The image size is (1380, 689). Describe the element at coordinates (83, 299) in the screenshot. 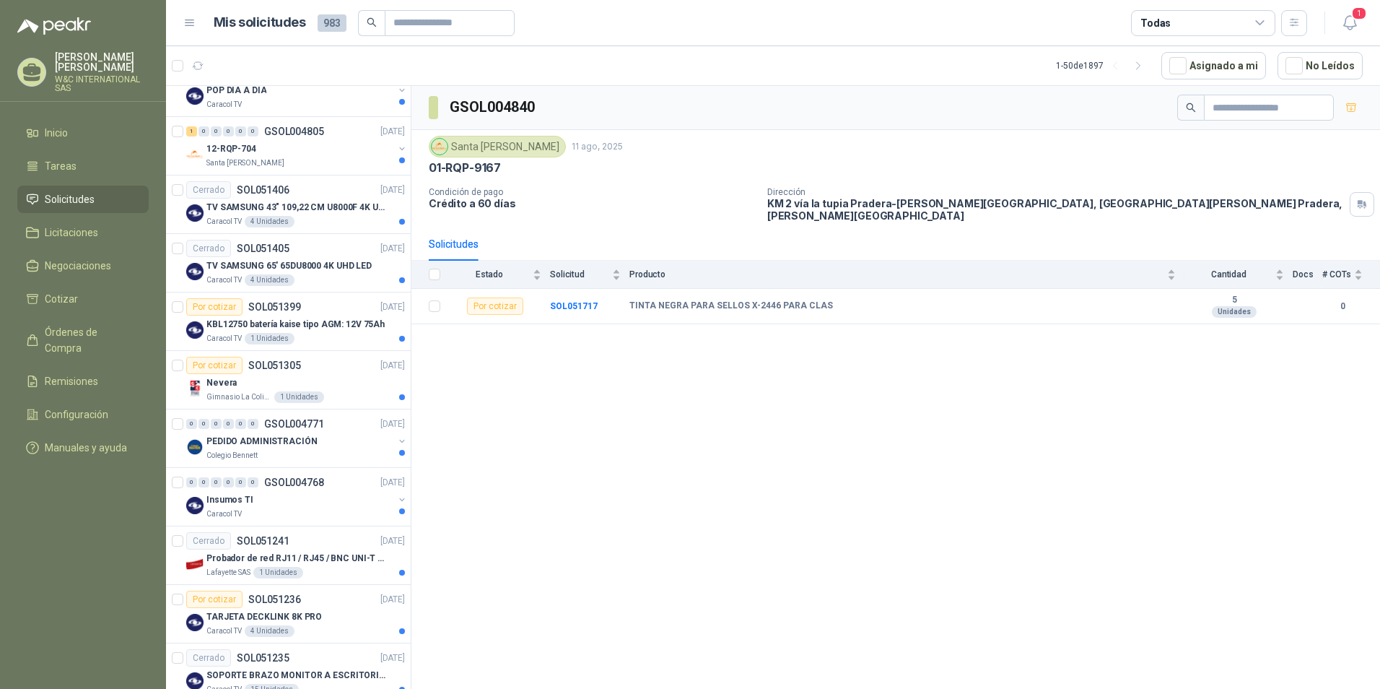

I see `a: Cotizar` at that location.